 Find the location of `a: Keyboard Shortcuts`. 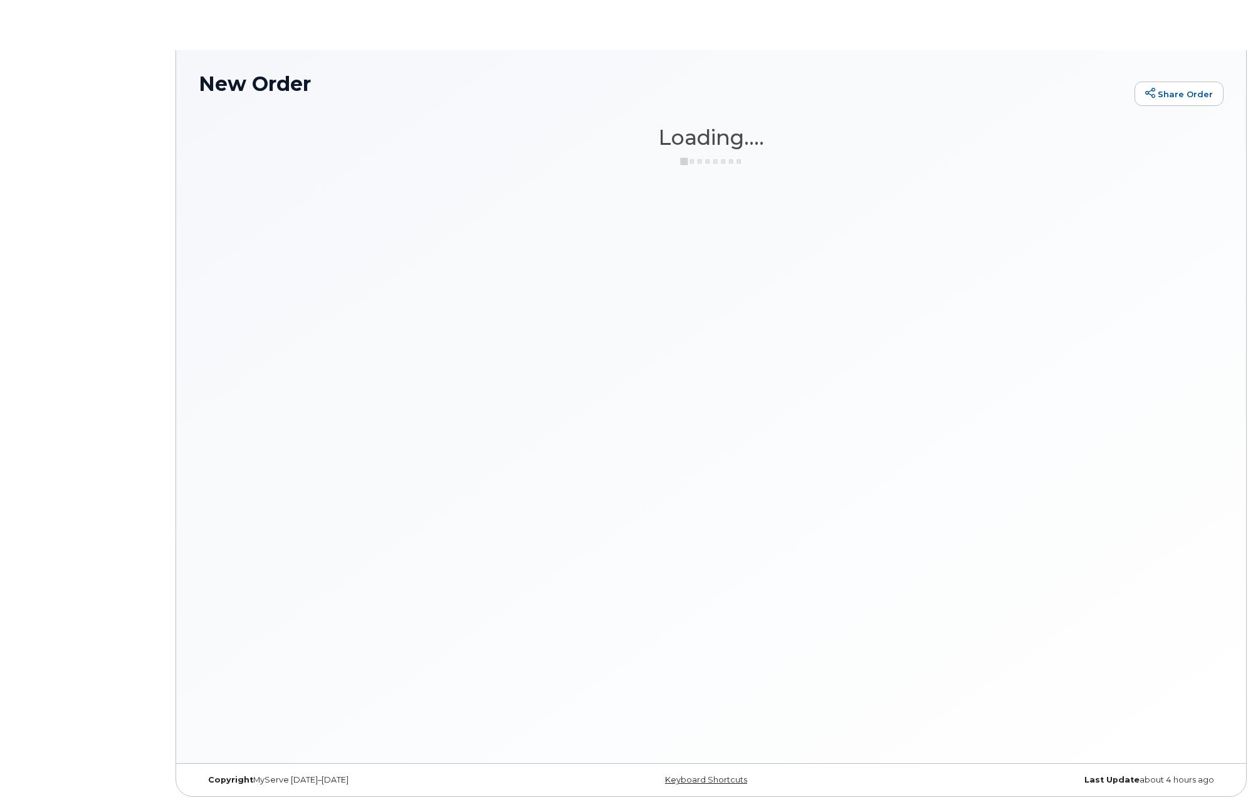

a: Keyboard Shortcuts is located at coordinates (706, 779).